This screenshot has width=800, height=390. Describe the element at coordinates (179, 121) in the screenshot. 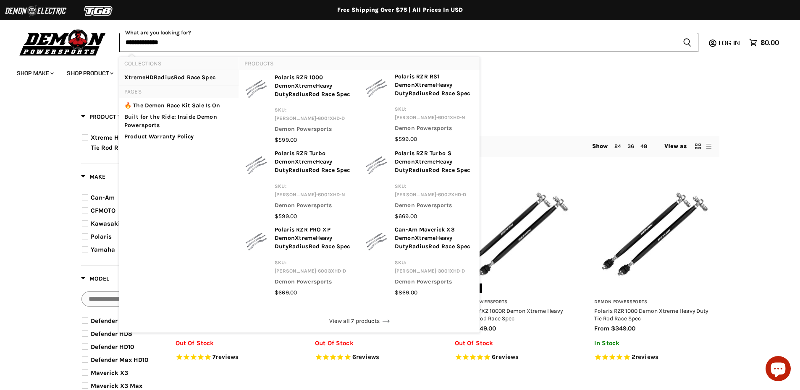

I see `a: Built for the Ride: Inside Demon Powersports` at that location.